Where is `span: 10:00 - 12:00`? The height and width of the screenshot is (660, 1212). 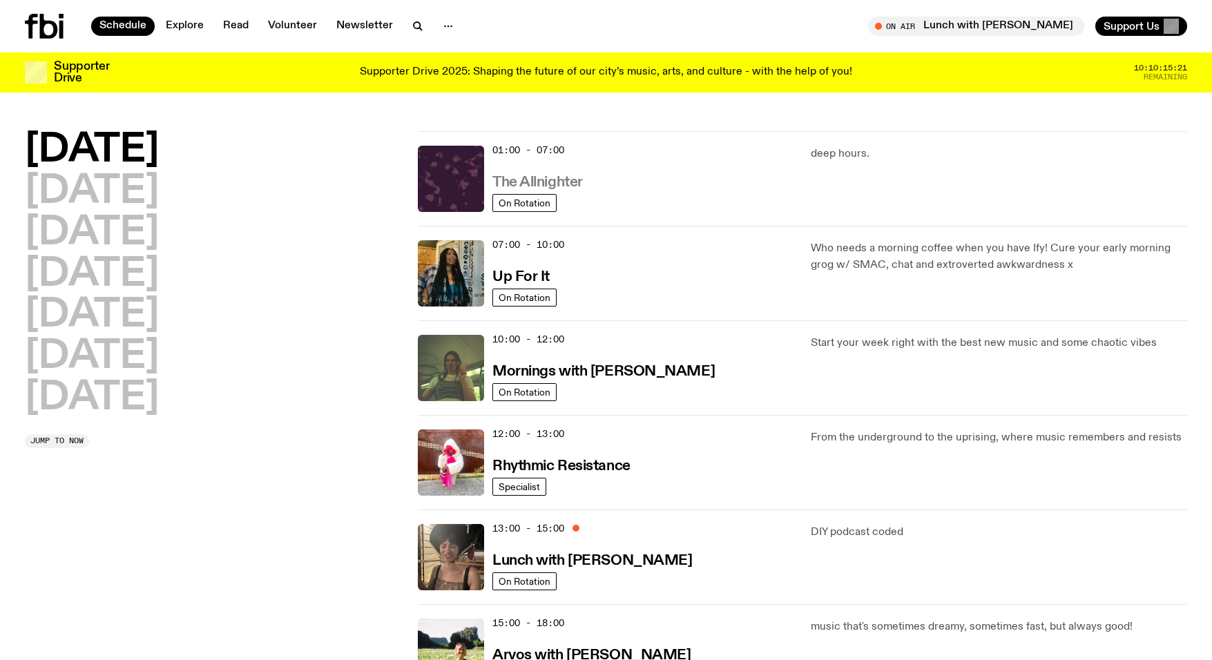 span: 10:00 - 12:00 is located at coordinates (528, 339).